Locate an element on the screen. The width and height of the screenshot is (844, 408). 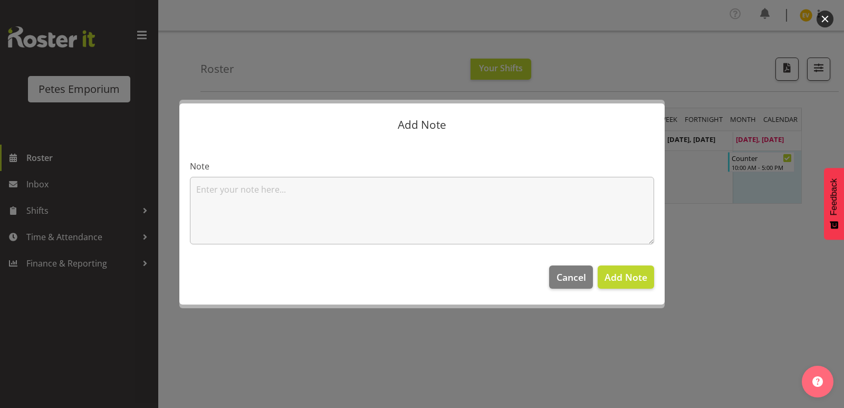
span: Cancel is located at coordinates (571, 277).